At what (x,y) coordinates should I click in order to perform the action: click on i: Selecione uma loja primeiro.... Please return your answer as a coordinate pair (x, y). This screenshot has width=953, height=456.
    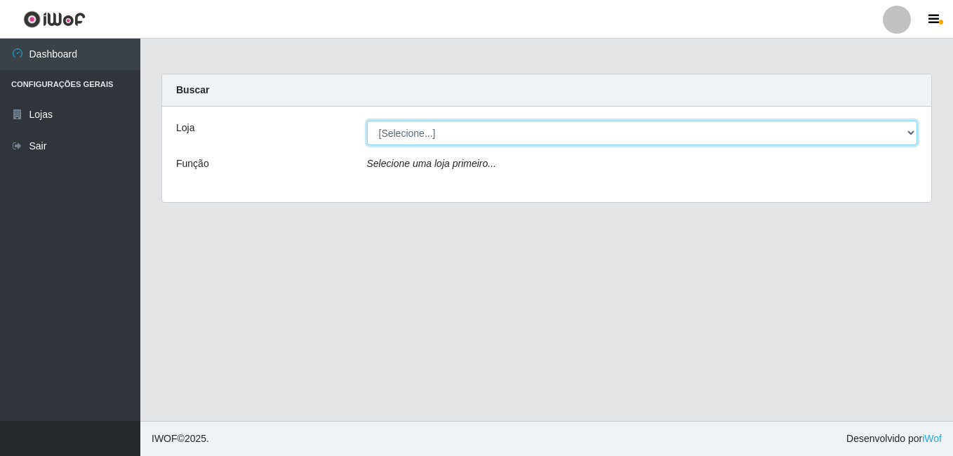
    Looking at the image, I should click on (432, 164).